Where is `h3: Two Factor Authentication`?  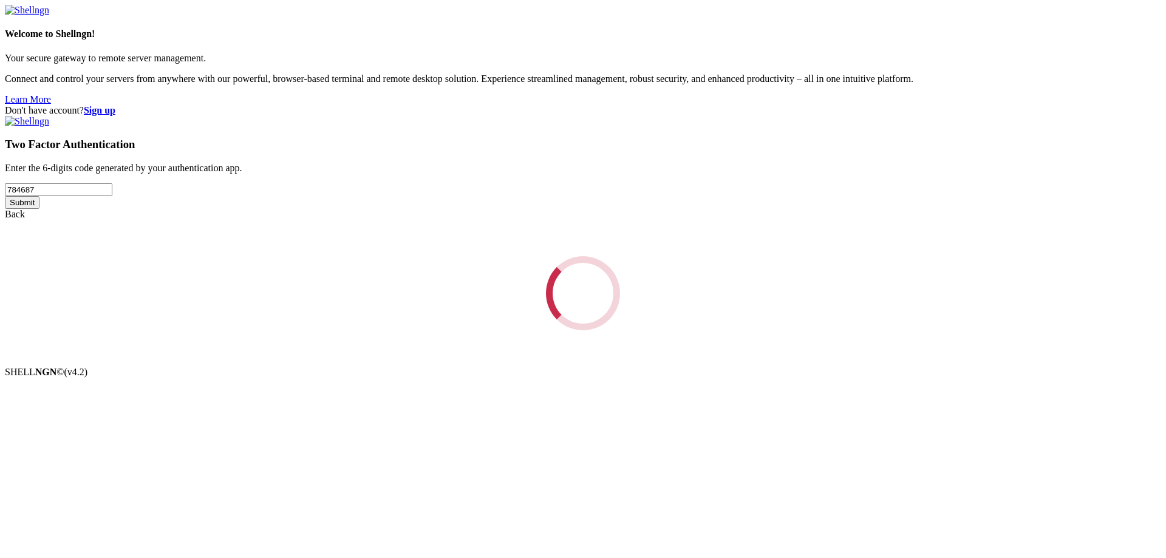
h3: Two Factor Authentication is located at coordinates (583, 145).